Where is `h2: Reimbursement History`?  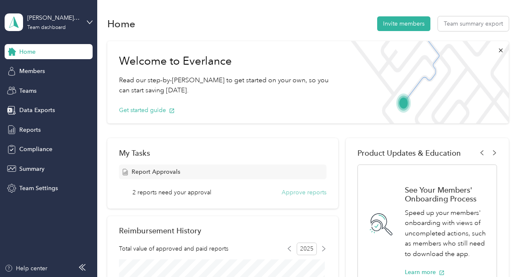
h2: Reimbursement History is located at coordinates (160, 230).